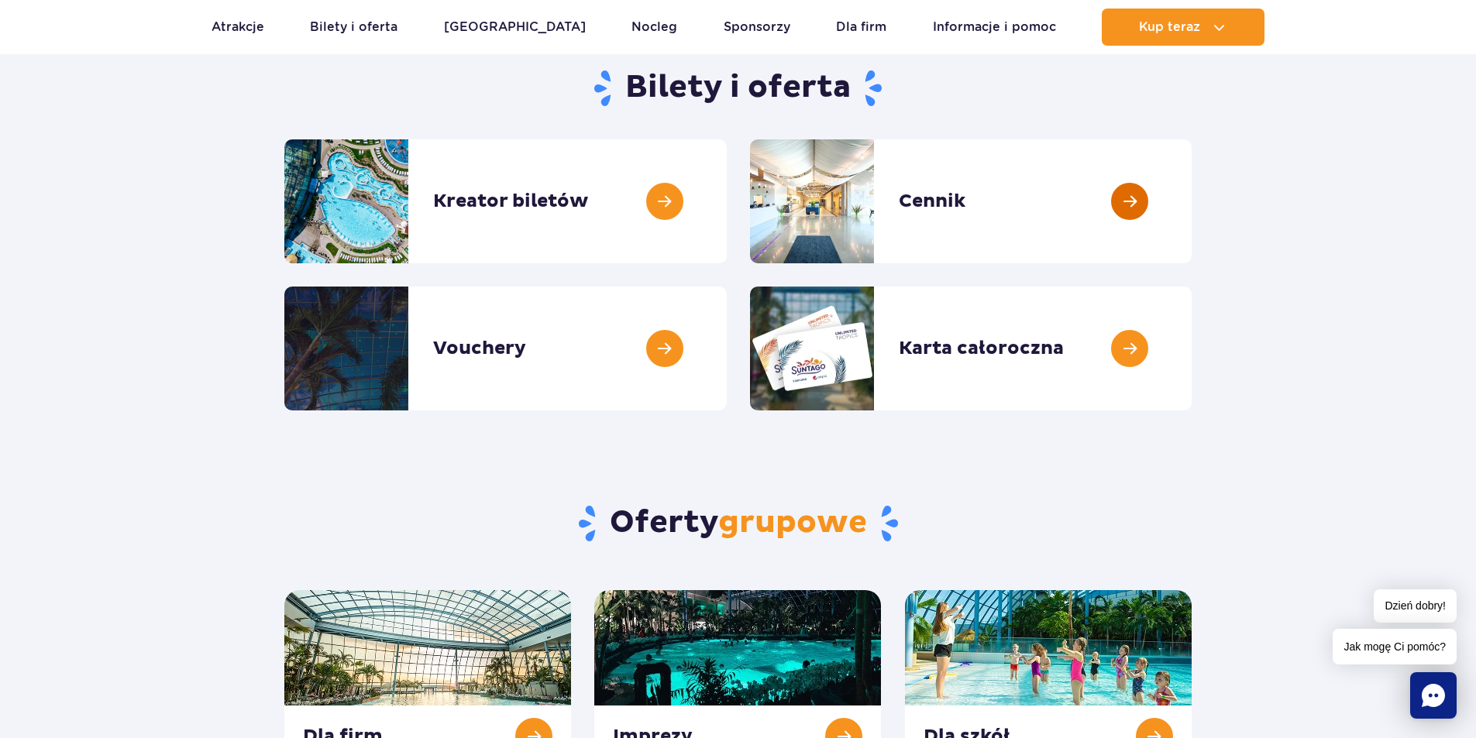  Describe the element at coordinates (353, 27) in the screenshot. I see `a: Bilety i oferta` at that location.